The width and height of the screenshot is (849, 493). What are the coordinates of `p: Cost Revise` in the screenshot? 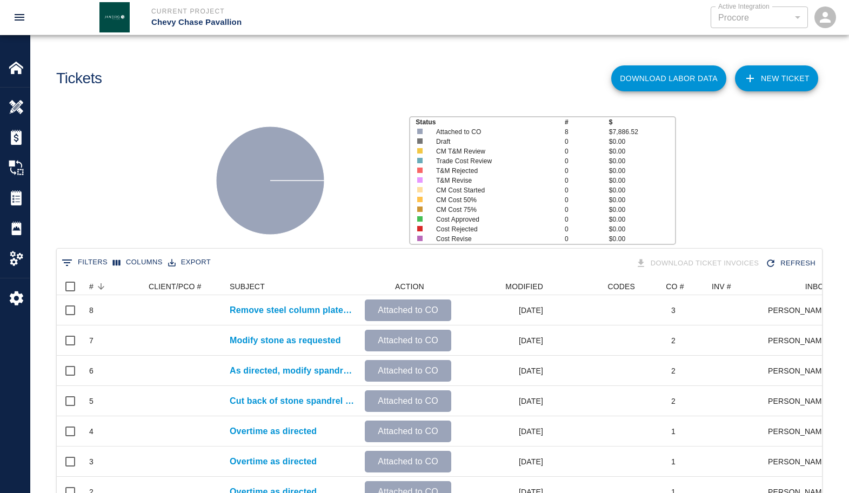 It's located at (494, 239).